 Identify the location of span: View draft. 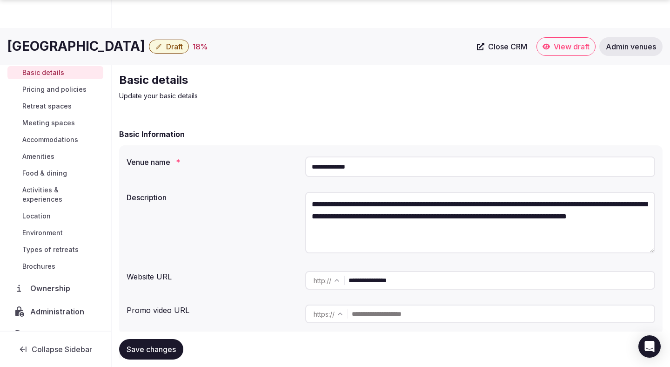
(572, 47).